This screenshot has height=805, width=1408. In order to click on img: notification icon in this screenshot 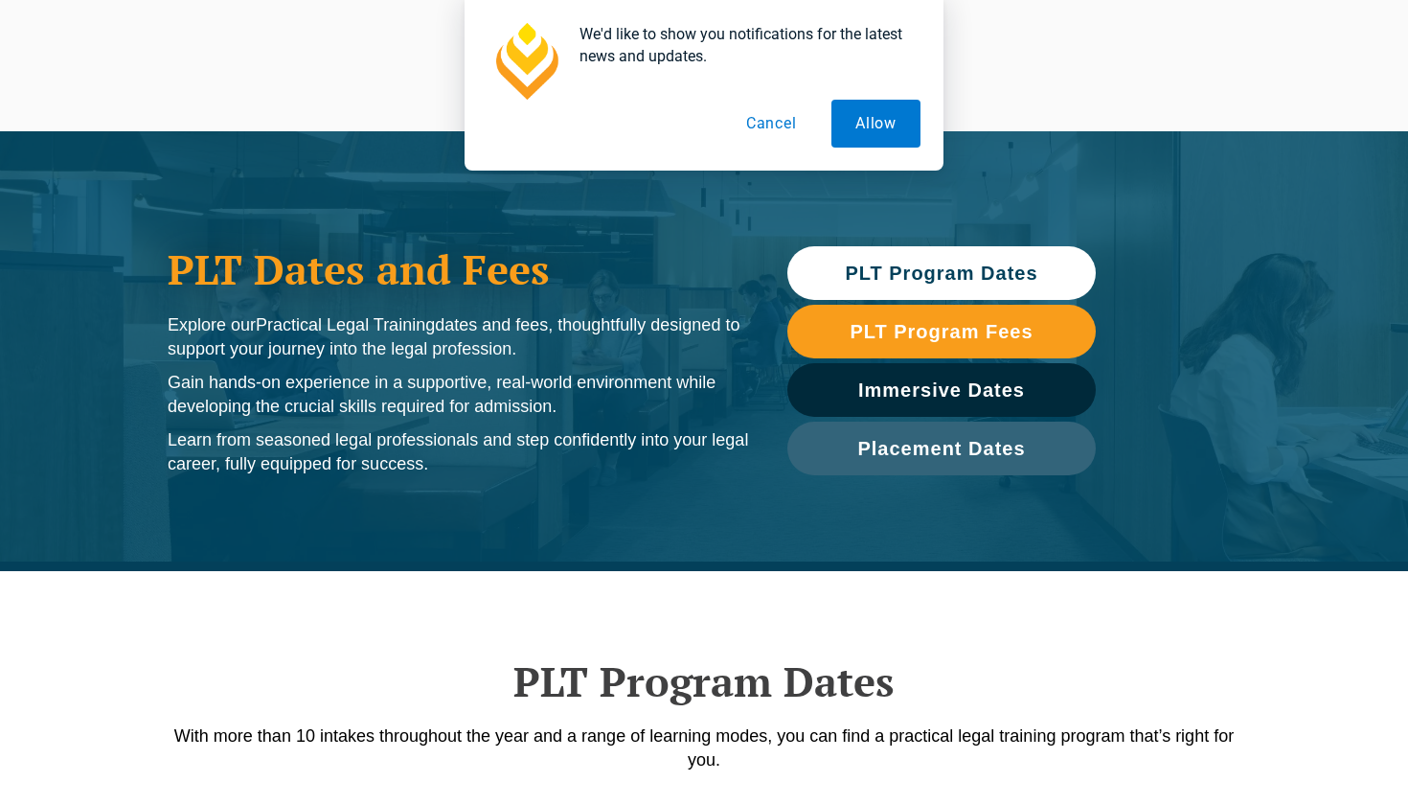, I will do `click(526, 61)`.